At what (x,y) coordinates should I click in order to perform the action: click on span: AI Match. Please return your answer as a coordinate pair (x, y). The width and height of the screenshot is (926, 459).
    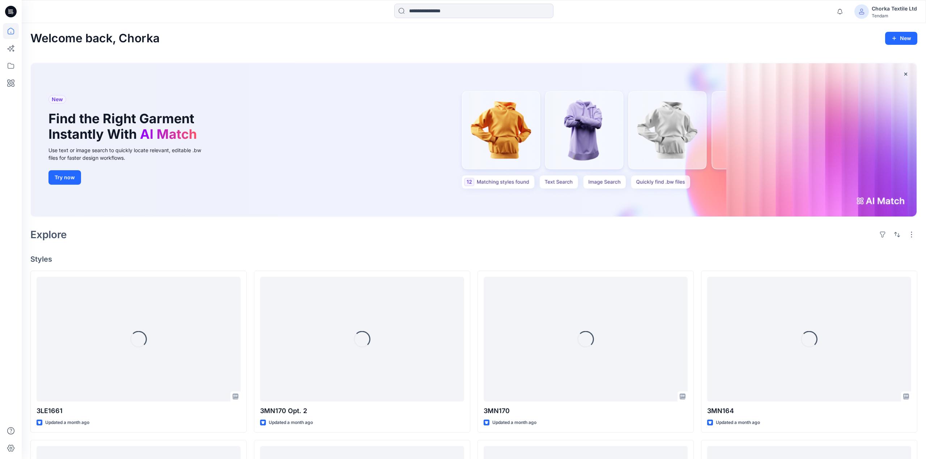
    Looking at the image, I should click on (168, 134).